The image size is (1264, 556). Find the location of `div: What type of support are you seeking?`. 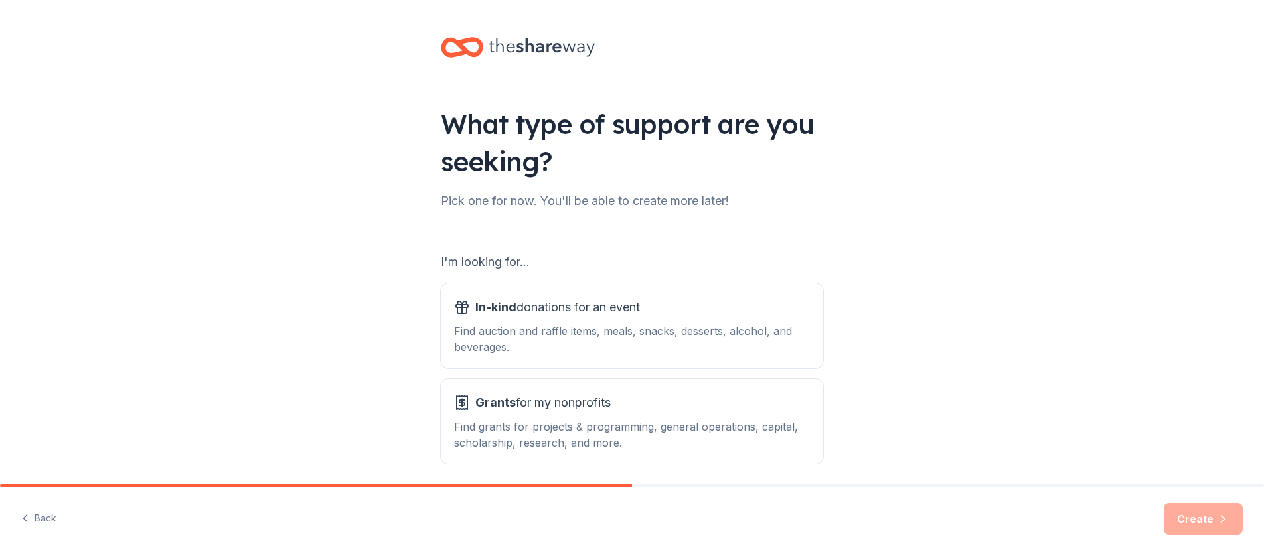

div: What type of support are you seeking? is located at coordinates (632, 143).